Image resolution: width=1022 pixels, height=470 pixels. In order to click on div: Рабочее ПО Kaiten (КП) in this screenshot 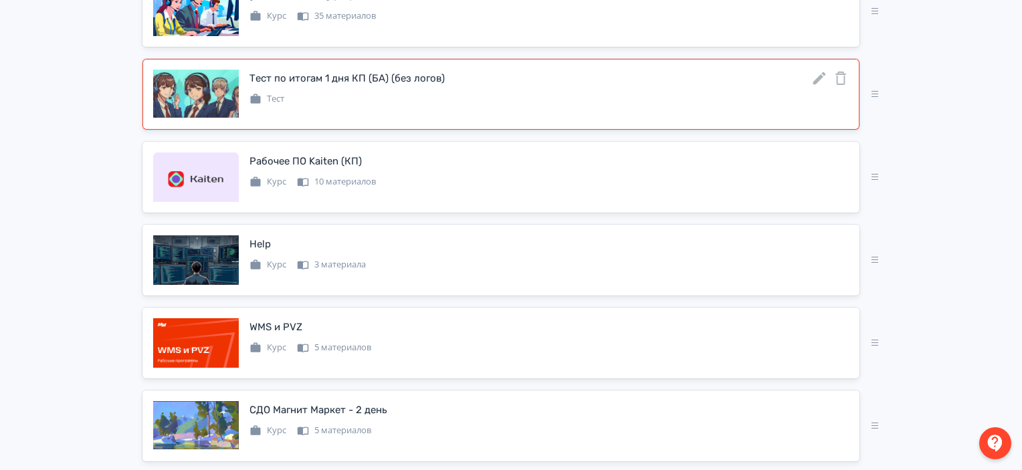, I will do `click(306, 161)`.